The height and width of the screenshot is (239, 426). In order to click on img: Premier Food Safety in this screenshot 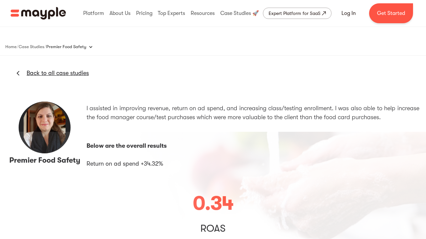, I will do `click(45, 128)`.